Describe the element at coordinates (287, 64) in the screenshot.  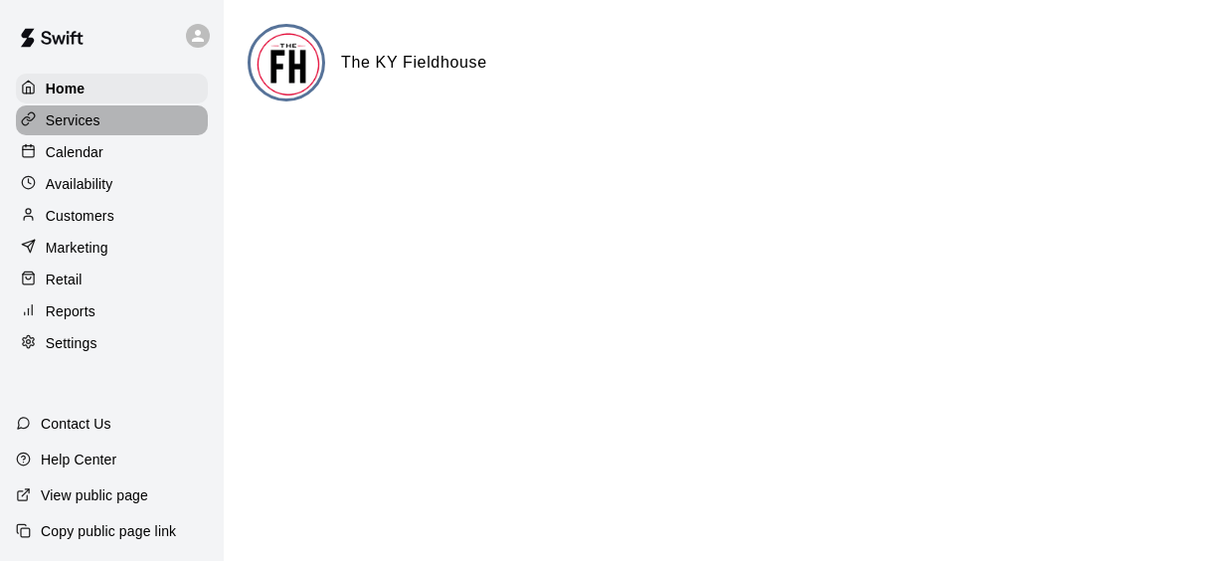
I see `img: The KY Fieldhouse logo` at that location.